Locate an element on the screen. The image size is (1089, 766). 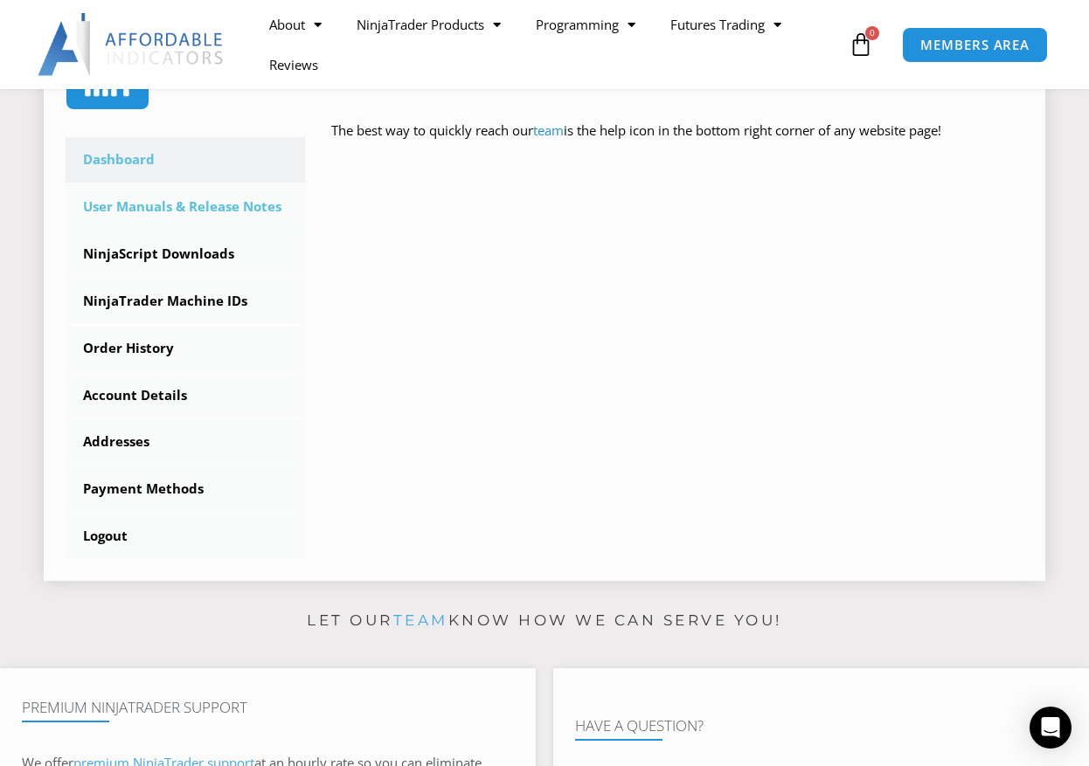
a: NinjaScript Downloads is located at coordinates (185, 254).